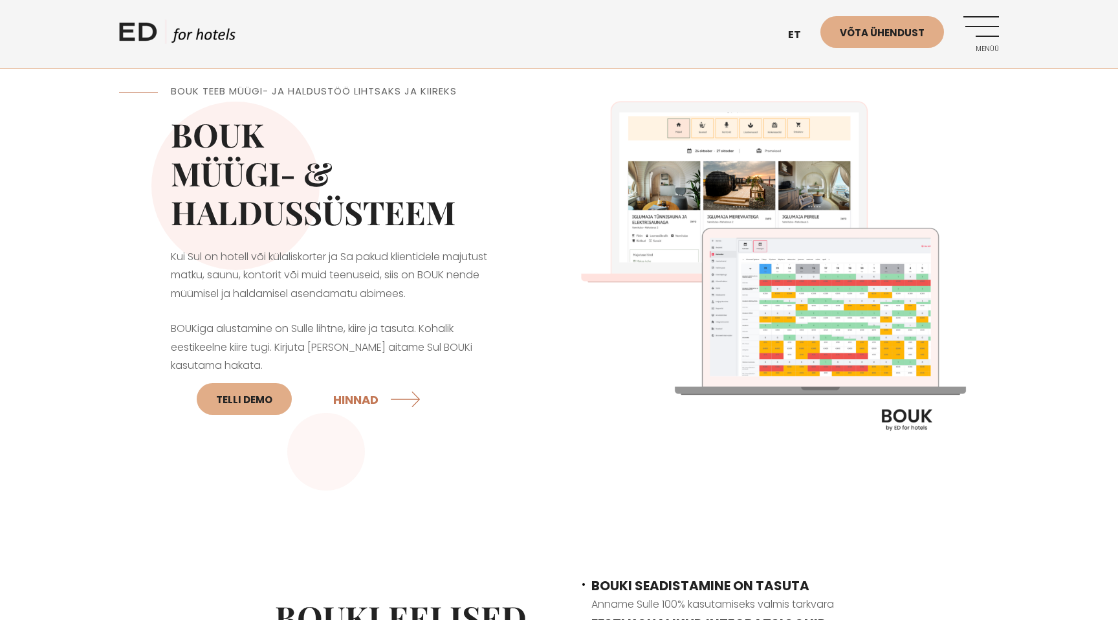 The image size is (1118, 620). What do you see at coordinates (801, 35) in the screenshot?
I see `a: et` at bounding box center [801, 35].